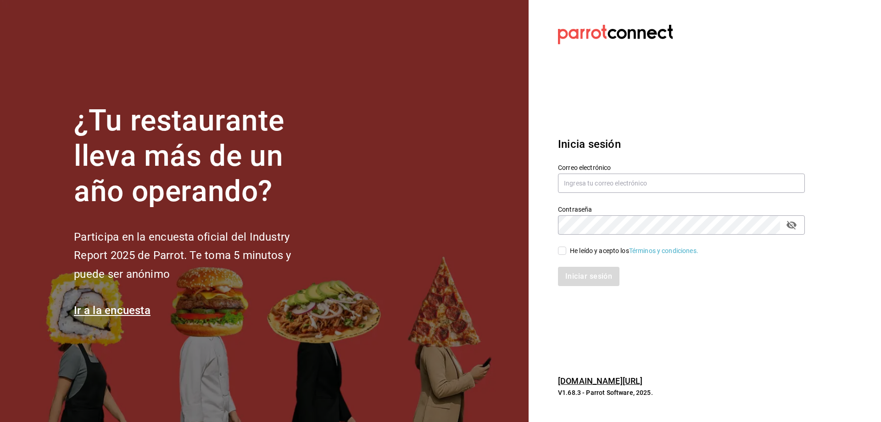  What do you see at coordinates (682, 144) in the screenshot?
I see `h3: Inicia sesión` at bounding box center [682, 144].